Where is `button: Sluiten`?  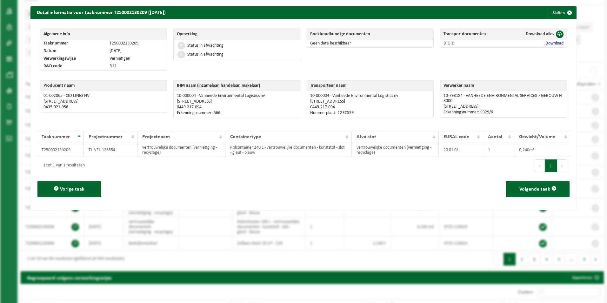 button: Sluiten is located at coordinates (562, 13).